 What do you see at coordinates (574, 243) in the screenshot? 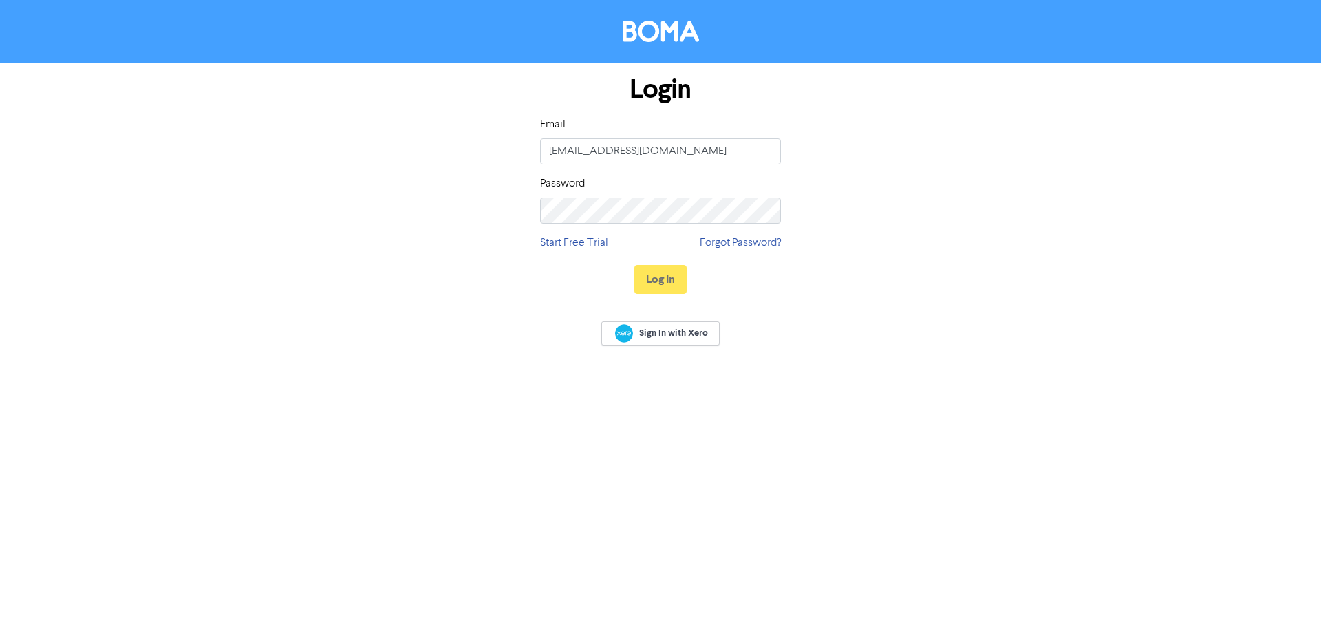
I see `a: Start Free Trial` at bounding box center [574, 243].